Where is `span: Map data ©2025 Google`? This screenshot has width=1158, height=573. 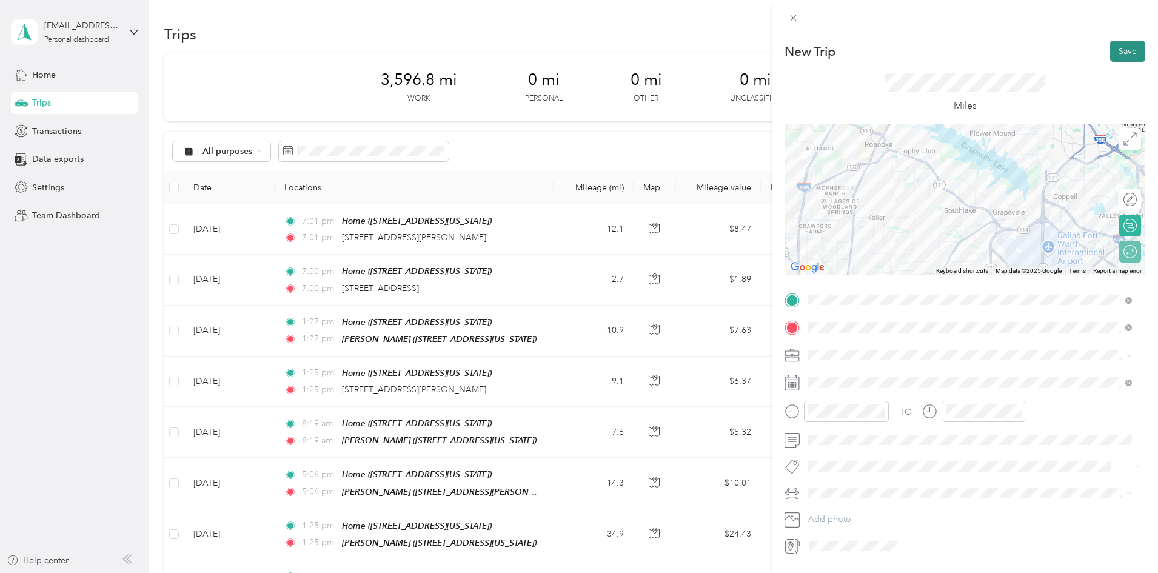
span: Map data ©2025 Google is located at coordinates (1028, 270).